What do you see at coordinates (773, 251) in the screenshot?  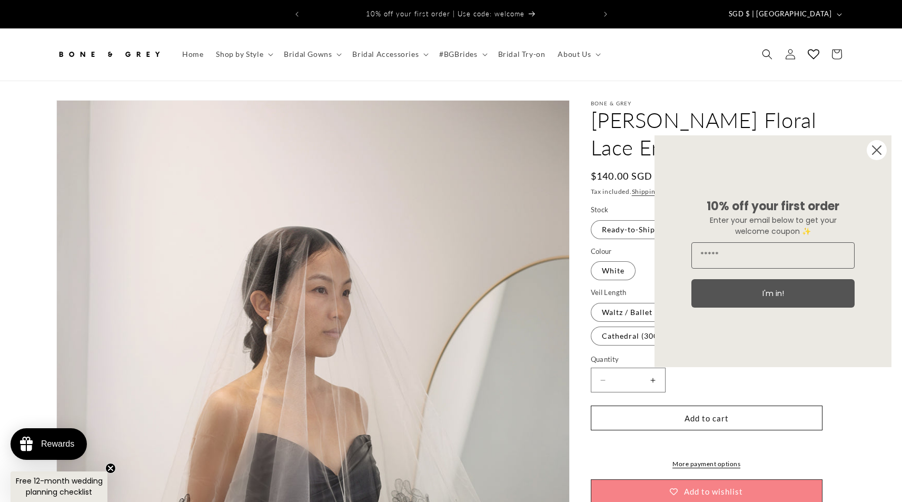 I see `div: FLYOUT Form` at bounding box center [773, 251].